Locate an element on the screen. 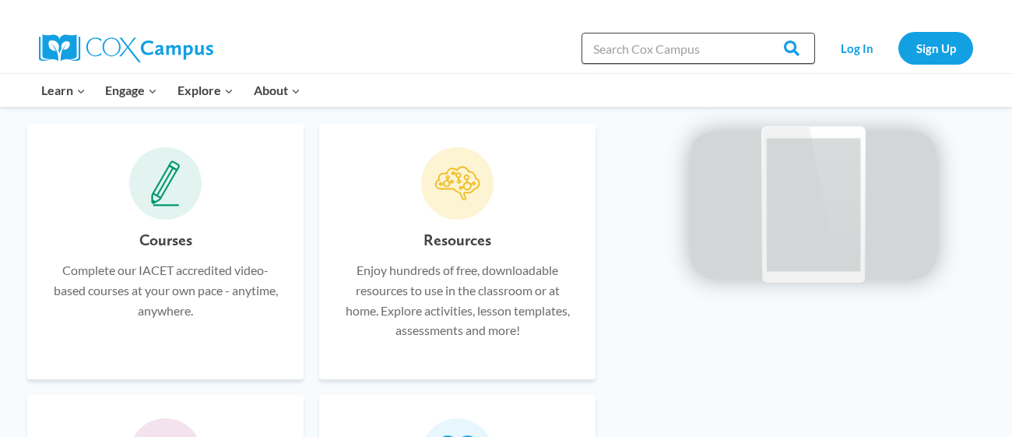 Image resolution: width=1012 pixels, height=437 pixels. img: Cox Campus is located at coordinates (126, 48).